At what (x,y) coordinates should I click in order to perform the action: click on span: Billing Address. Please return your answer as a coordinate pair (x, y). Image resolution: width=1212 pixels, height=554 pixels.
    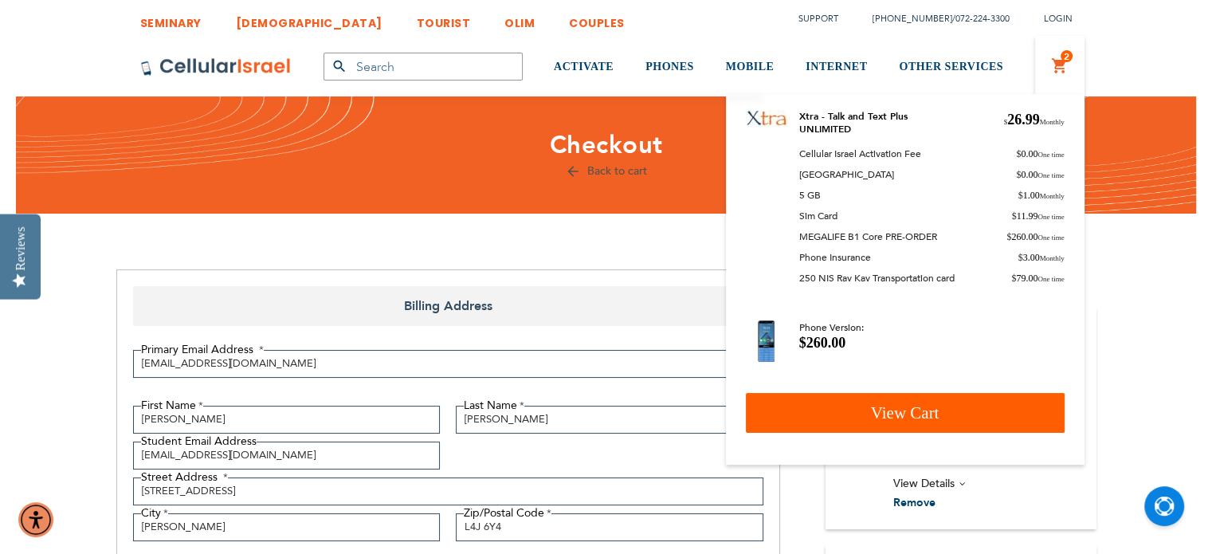
    Looking at the image, I should click on (448, 306).